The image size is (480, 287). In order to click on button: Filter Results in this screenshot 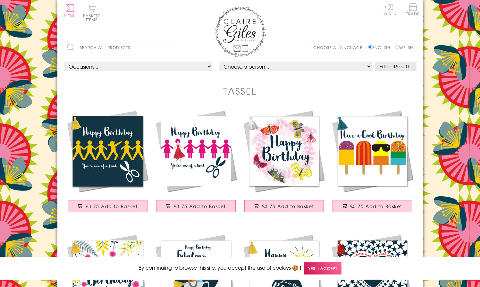, I will do `click(395, 66)`.